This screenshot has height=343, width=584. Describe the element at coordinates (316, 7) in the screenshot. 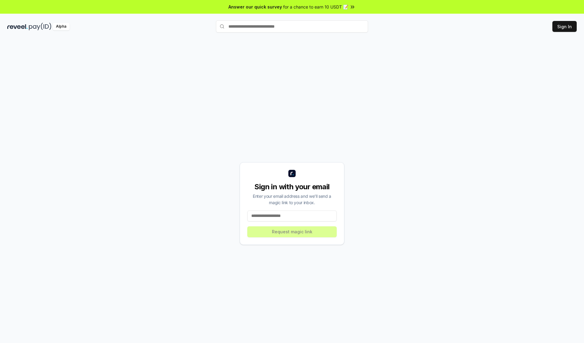

I see `span: for a chance to earn 10 USDT 📝` at that location.